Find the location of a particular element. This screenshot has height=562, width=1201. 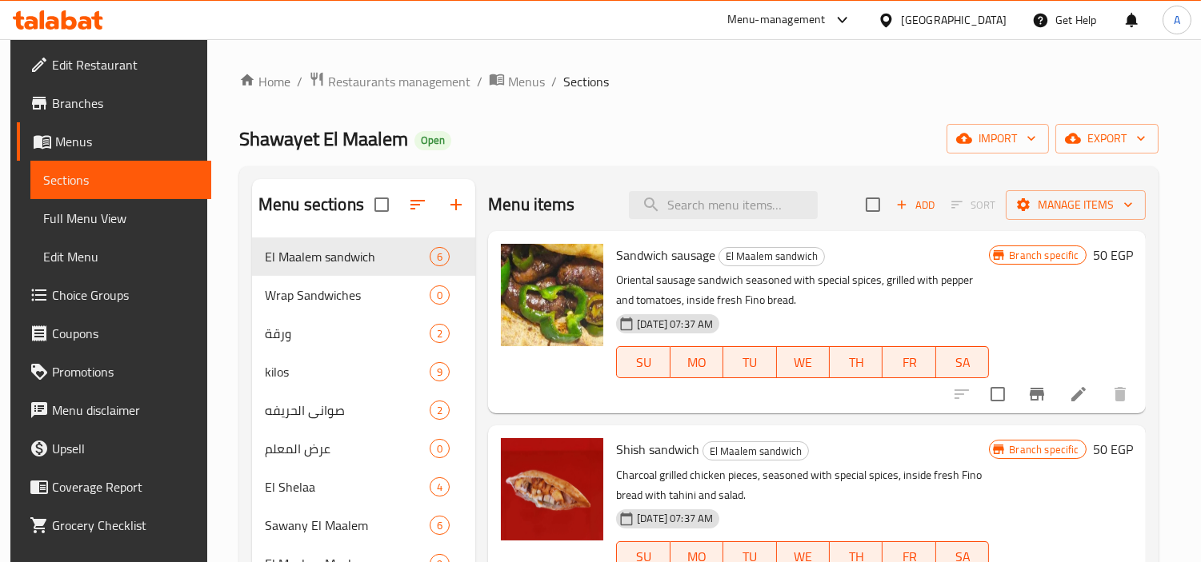

span: صوانى الحريفه is located at coordinates (347, 410).